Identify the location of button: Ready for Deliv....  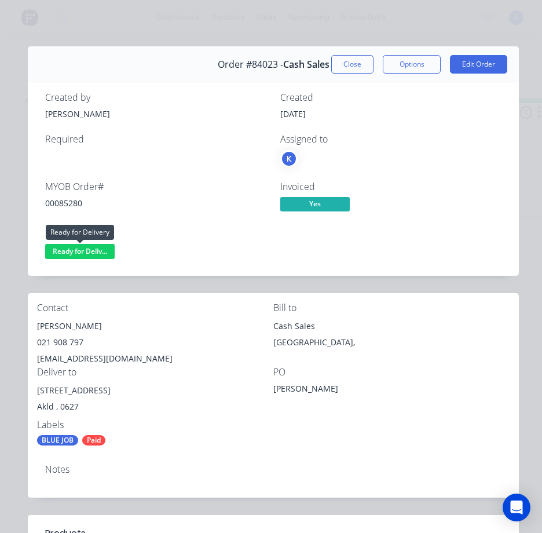
(80, 253).